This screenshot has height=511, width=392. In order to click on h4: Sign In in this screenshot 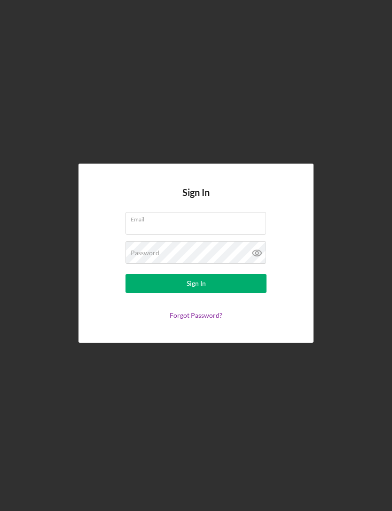, I will do `click(196, 200)`.